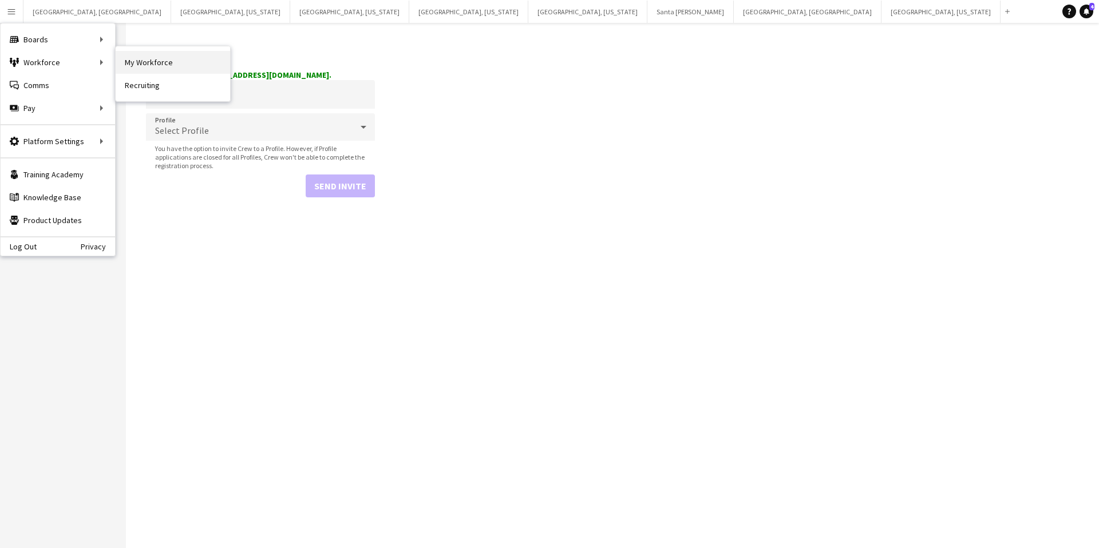  I want to click on a: Comms, so click(58, 85).